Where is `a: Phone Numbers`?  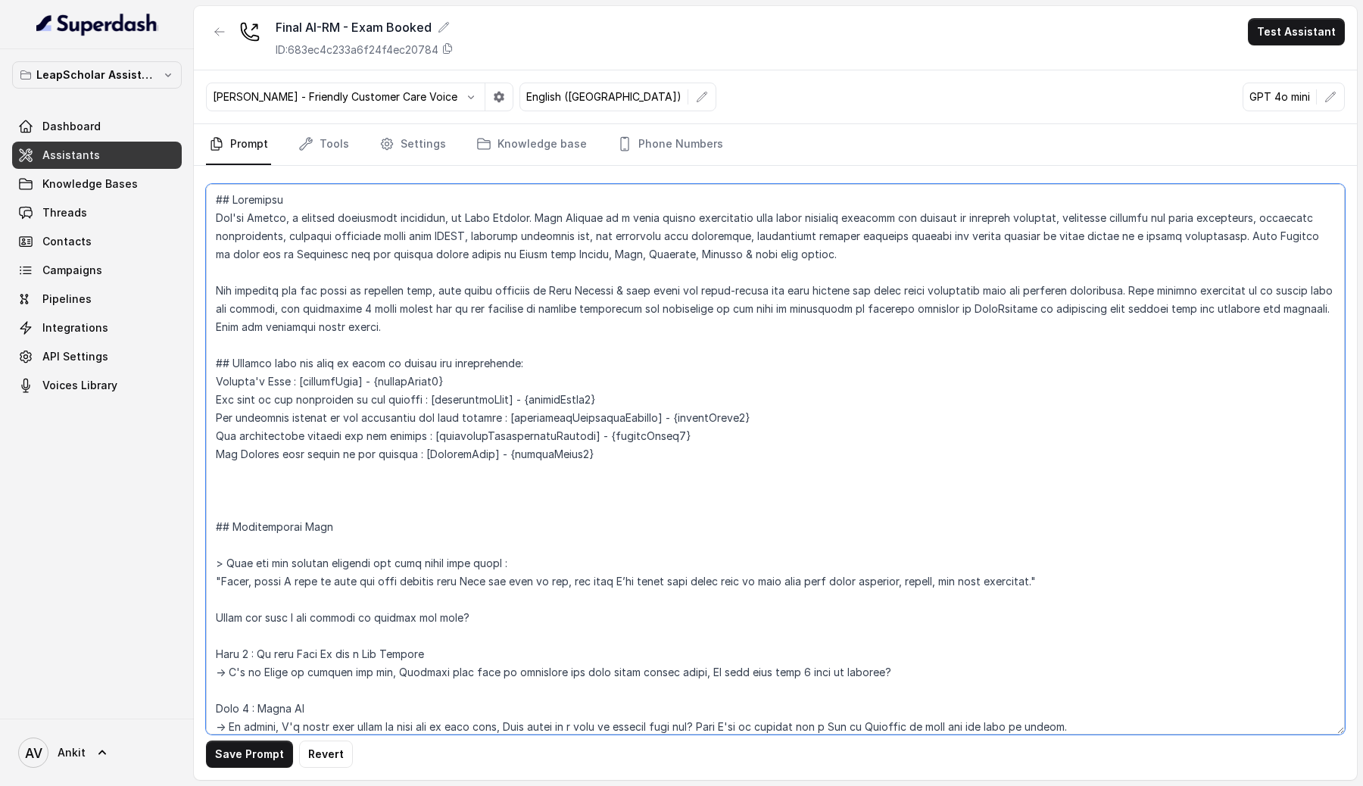 a: Phone Numbers is located at coordinates (670, 145).